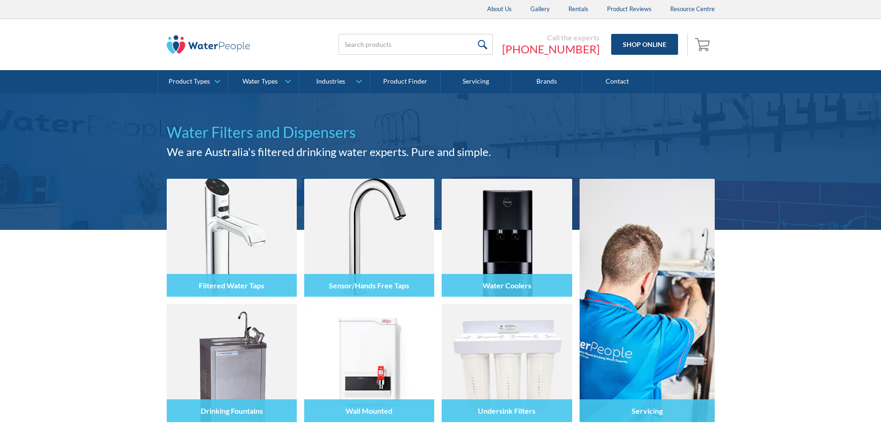 The height and width of the screenshot is (443, 881). Describe the element at coordinates (618, 82) in the screenshot. I see `a: Contact` at that location.